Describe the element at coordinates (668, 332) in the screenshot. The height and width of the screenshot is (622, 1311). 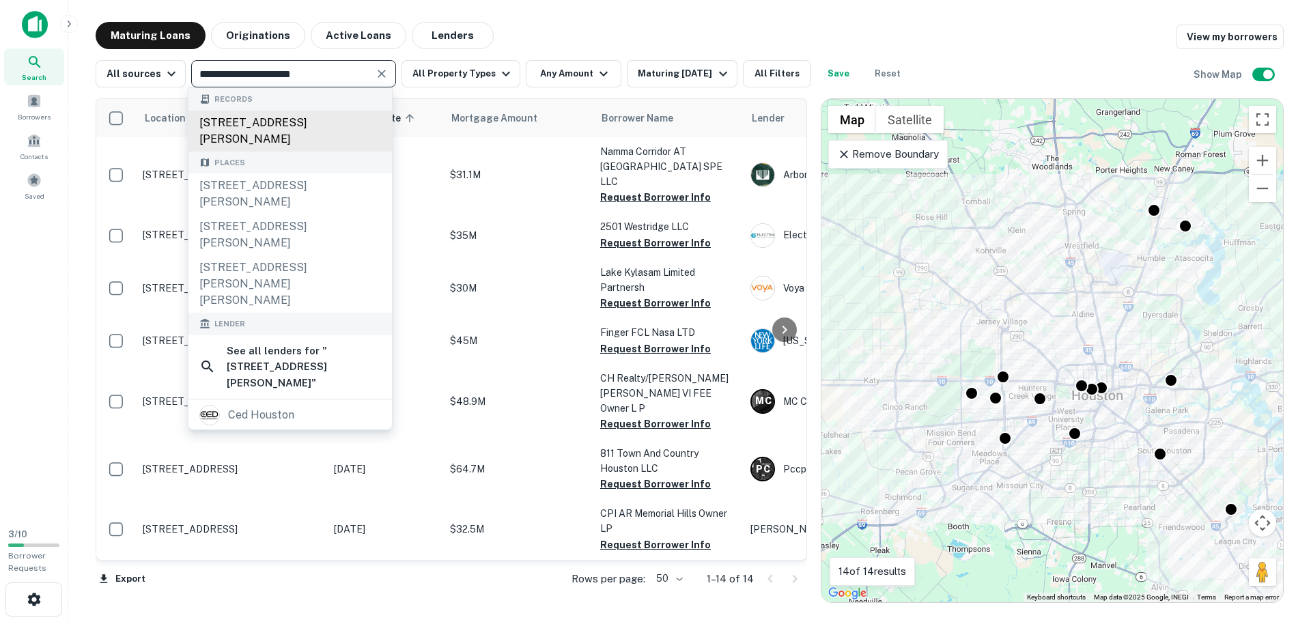
I see `p: Finger FCL Nasa LTD` at that location.